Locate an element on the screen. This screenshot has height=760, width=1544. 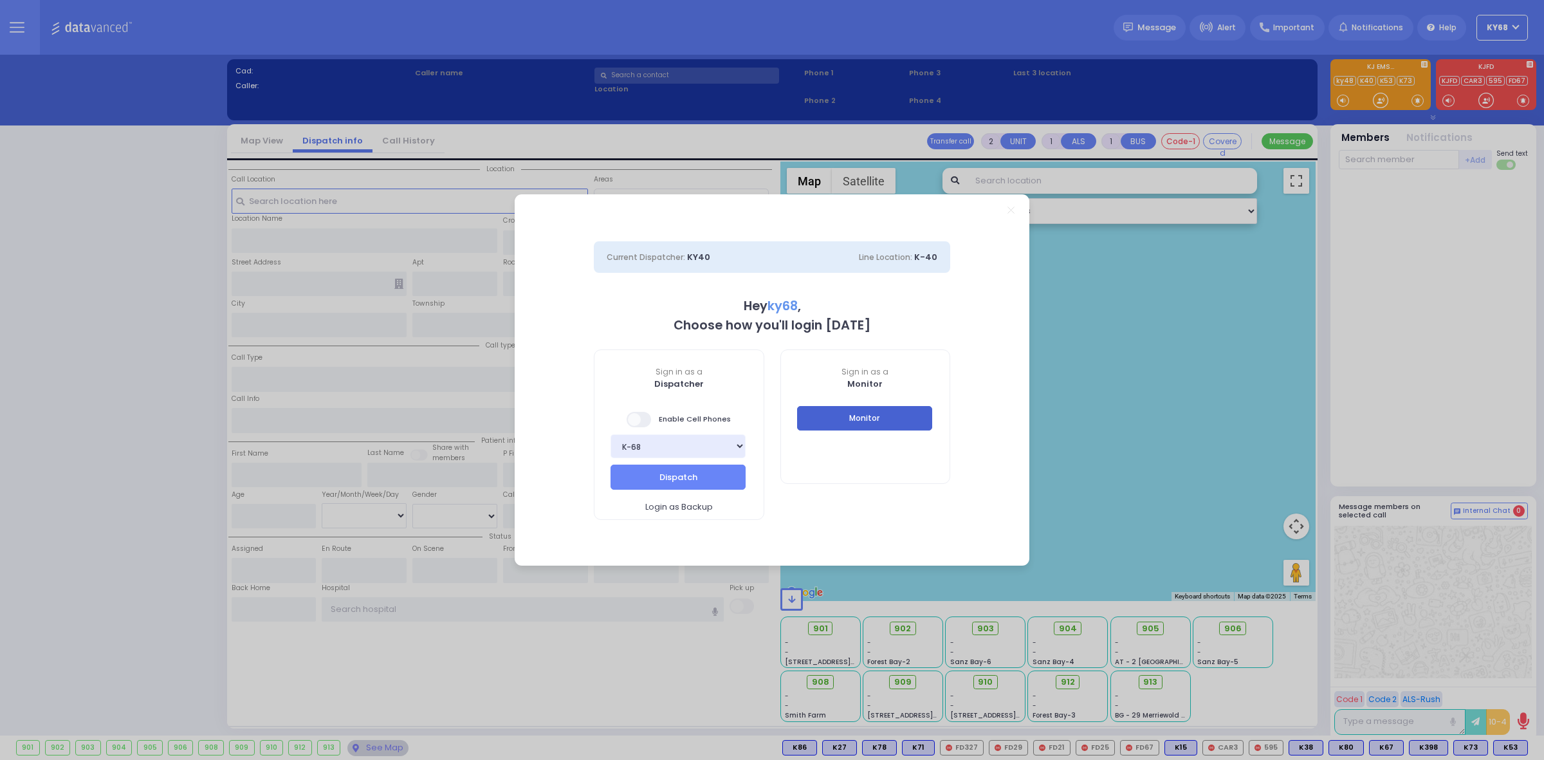
span: KY40 is located at coordinates (699, 257).